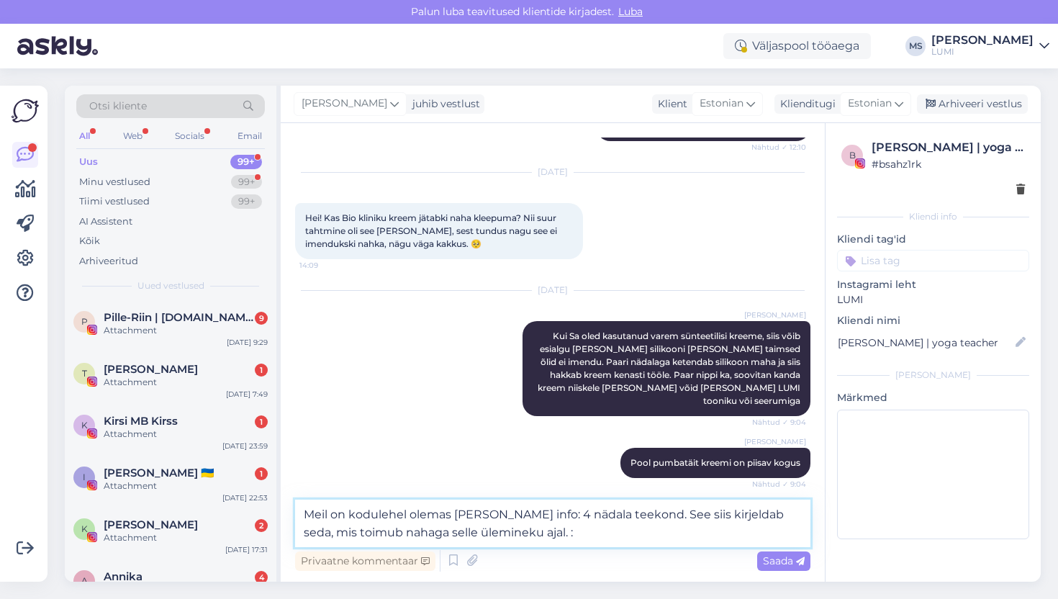 Image resolution: width=1058 pixels, height=599 pixels. What do you see at coordinates (630, 12) in the screenshot?
I see `span: Luba` at bounding box center [630, 12].